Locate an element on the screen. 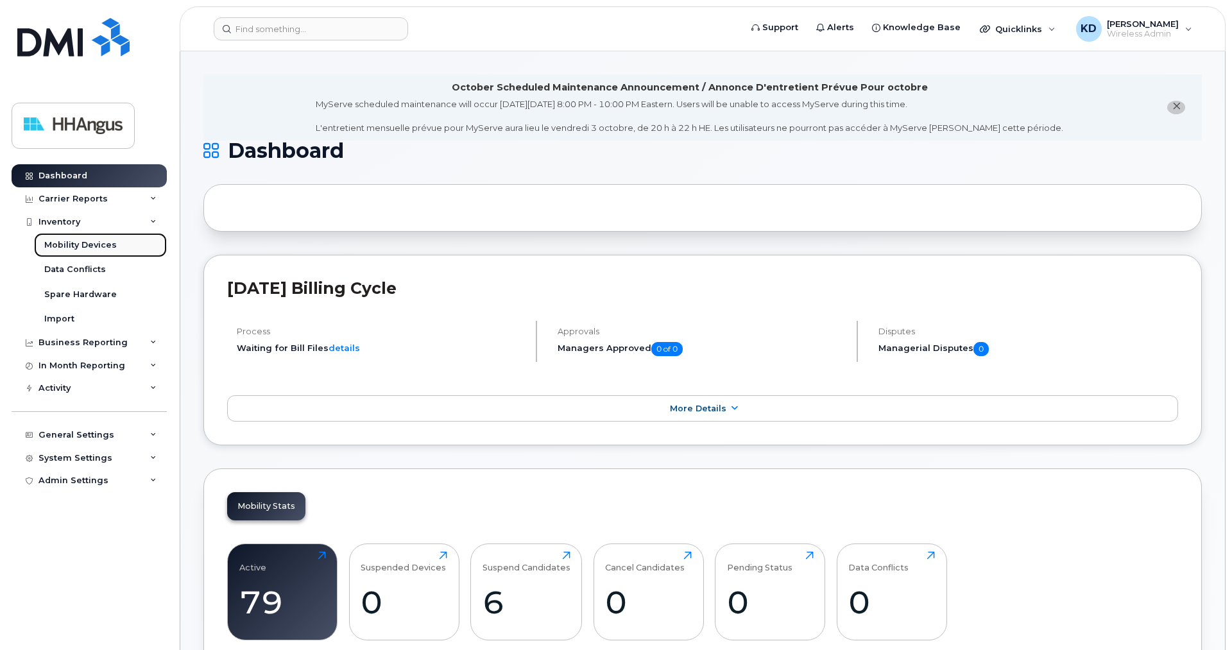 This screenshot has width=1232, height=650. h4: Process is located at coordinates (381, 331).